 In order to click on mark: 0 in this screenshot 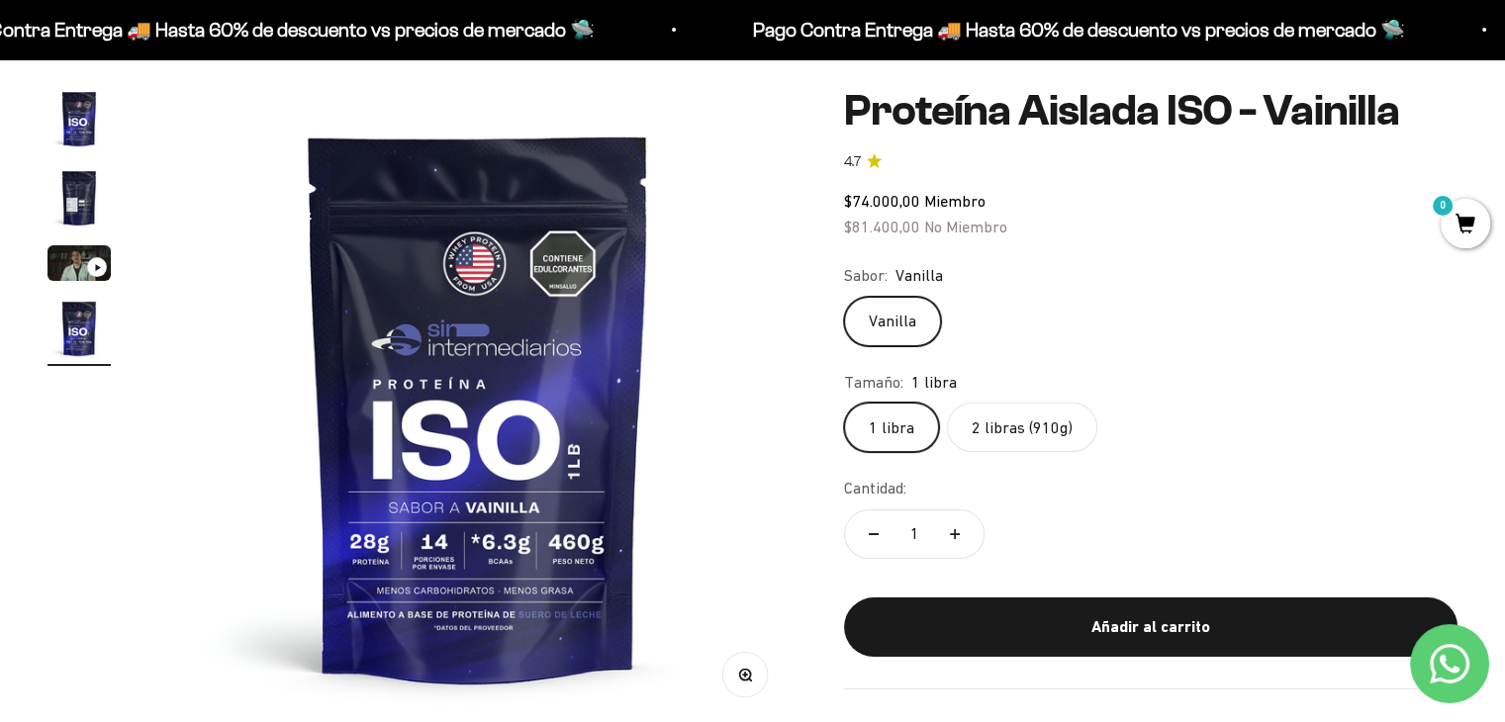, I will do `click(1443, 206)`.